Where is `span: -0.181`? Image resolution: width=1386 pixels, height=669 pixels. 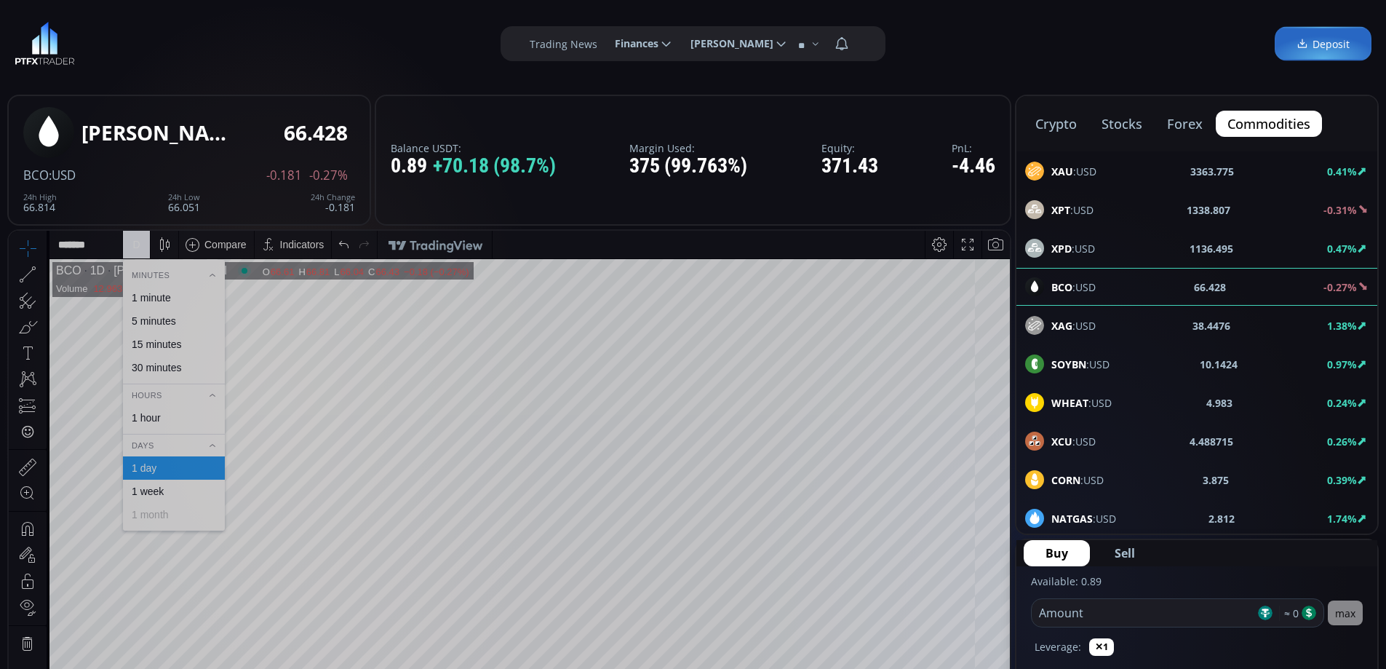
span: -0.181 is located at coordinates (284, 175).